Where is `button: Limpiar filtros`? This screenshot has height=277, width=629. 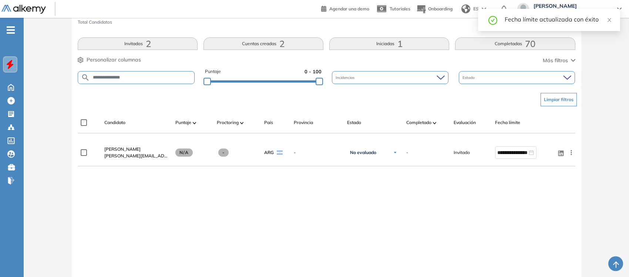
button: Limpiar filtros is located at coordinates (559, 100).